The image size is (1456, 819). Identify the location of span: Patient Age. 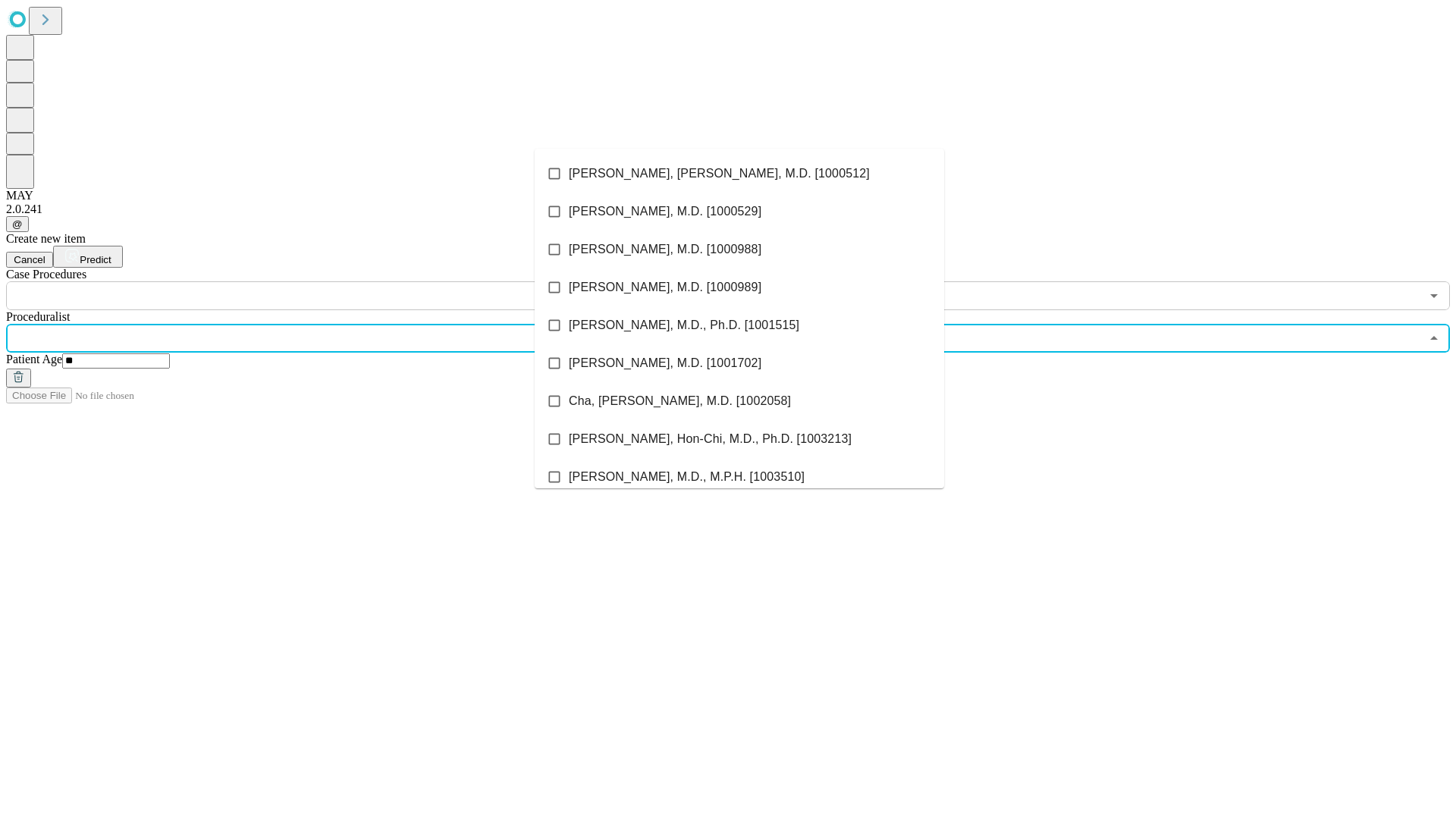
(35, 359).